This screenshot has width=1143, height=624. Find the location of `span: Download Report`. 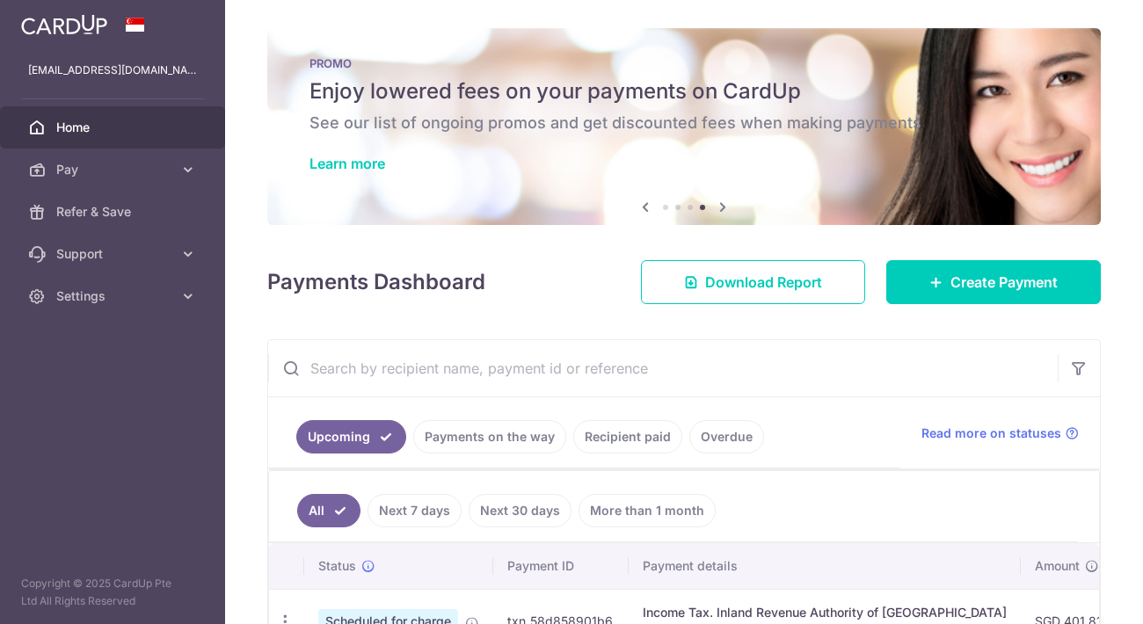

span: Download Report is located at coordinates (763, 282).